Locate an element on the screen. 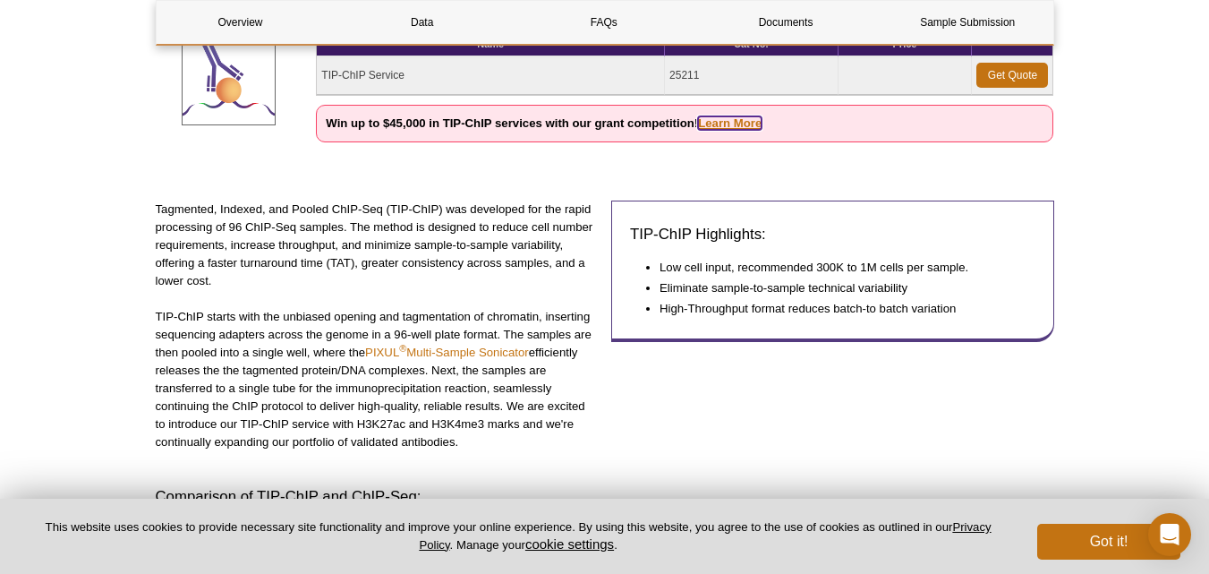  a: PIXUL®Multi-Sample Sonicator is located at coordinates (447, 352).